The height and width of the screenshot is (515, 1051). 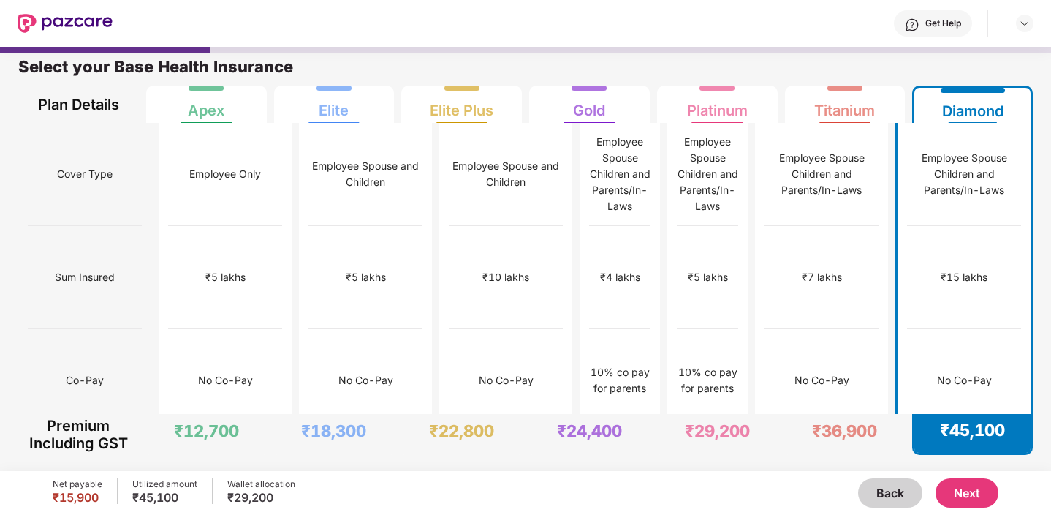 What do you see at coordinates (78, 104) in the screenshot?
I see `div: Plan Details` at bounding box center [78, 104].